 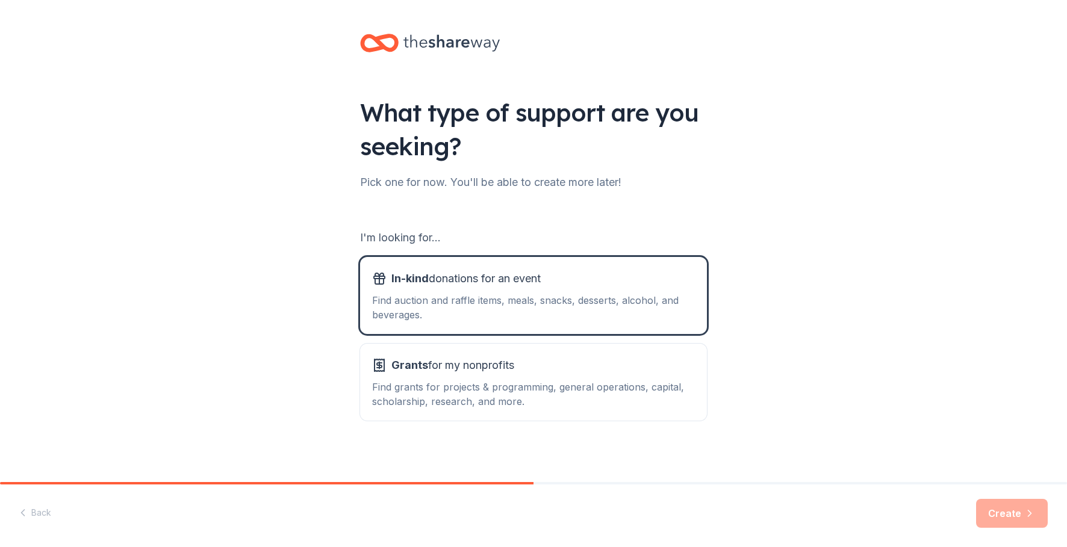 What do you see at coordinates (533, 382) in the screenshot?
I see `button: Grantsfor my nonprofitsFind grants for projects & programming, general operations, capital, schol...` at bounding box center [533, 382].